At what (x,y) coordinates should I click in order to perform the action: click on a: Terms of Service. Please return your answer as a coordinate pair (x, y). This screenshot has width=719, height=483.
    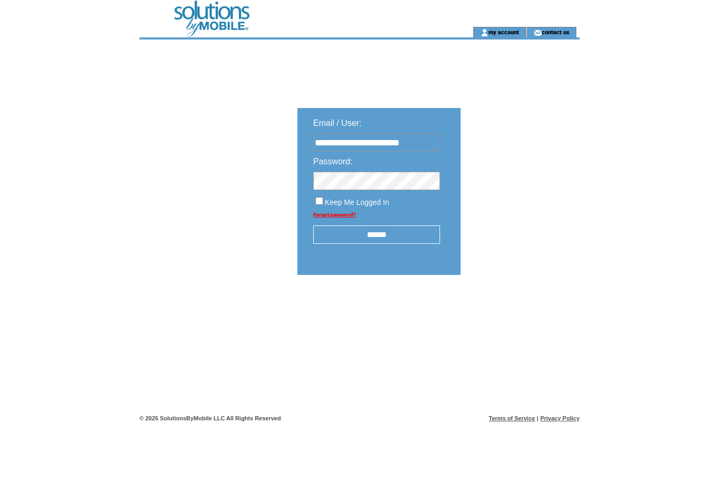
    Looking at the image, I should click on (512, 418).